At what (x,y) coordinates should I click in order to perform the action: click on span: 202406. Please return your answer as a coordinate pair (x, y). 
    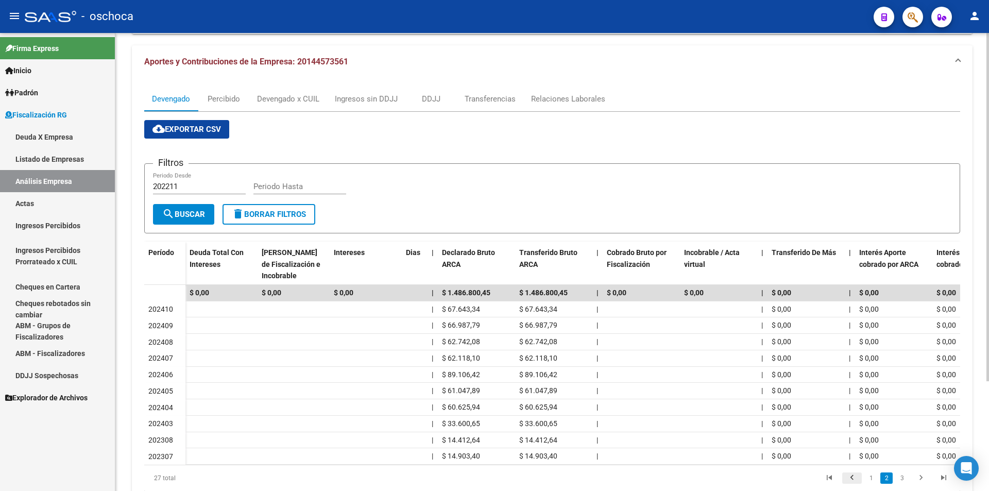
    Looking at the image, I should click on (161, 375).